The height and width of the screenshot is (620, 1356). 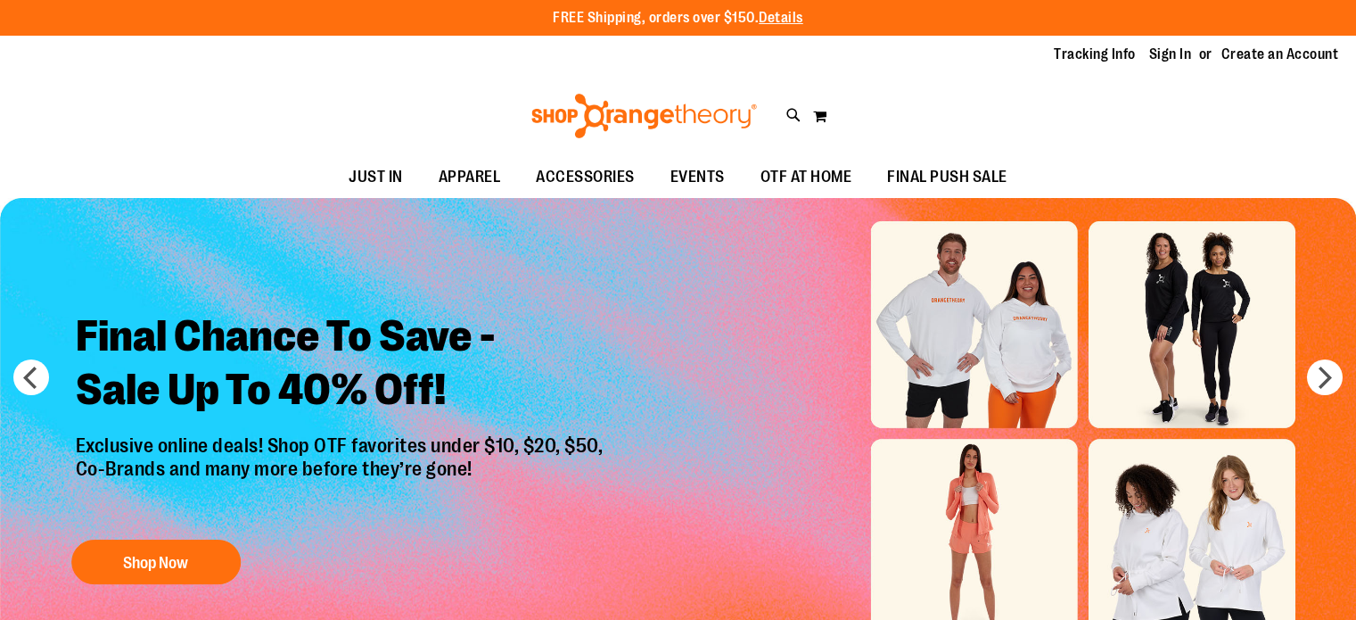 What do you see at coordinates (31, 377) in the screenshot?
I see `button: prev` at bounding box center [31, 377].